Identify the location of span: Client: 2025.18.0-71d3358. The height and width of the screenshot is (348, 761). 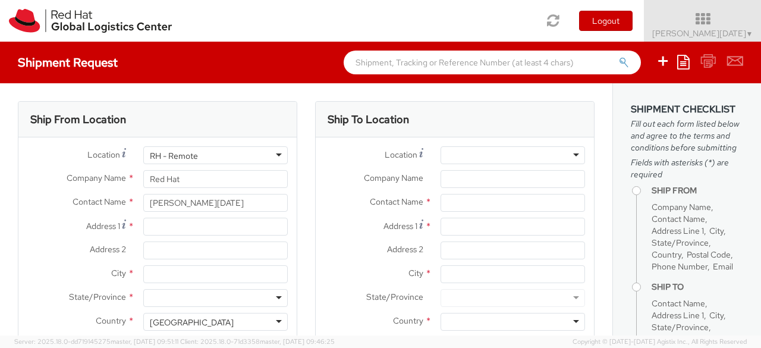
(257, 341).